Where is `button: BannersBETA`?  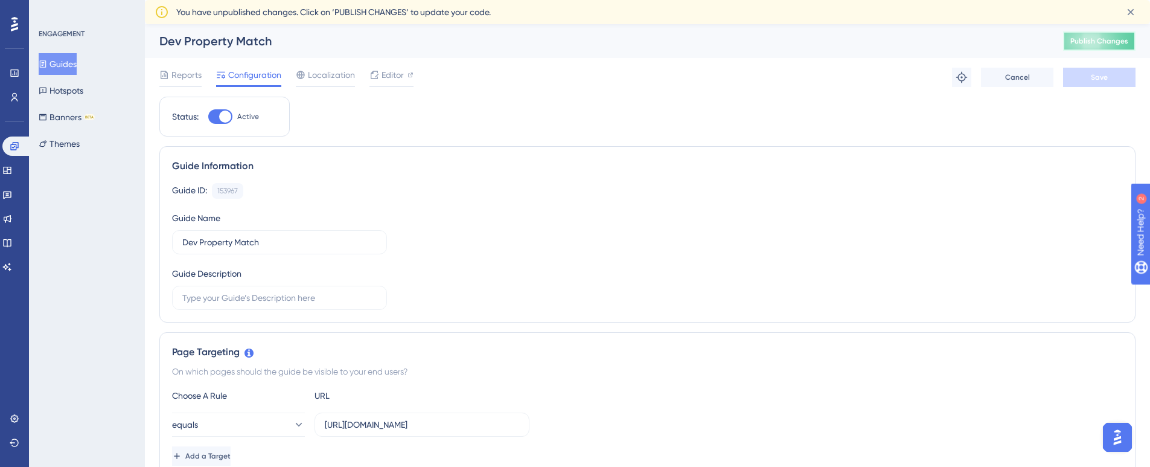 button: BannersBETA is located at coordinates (66, 117).